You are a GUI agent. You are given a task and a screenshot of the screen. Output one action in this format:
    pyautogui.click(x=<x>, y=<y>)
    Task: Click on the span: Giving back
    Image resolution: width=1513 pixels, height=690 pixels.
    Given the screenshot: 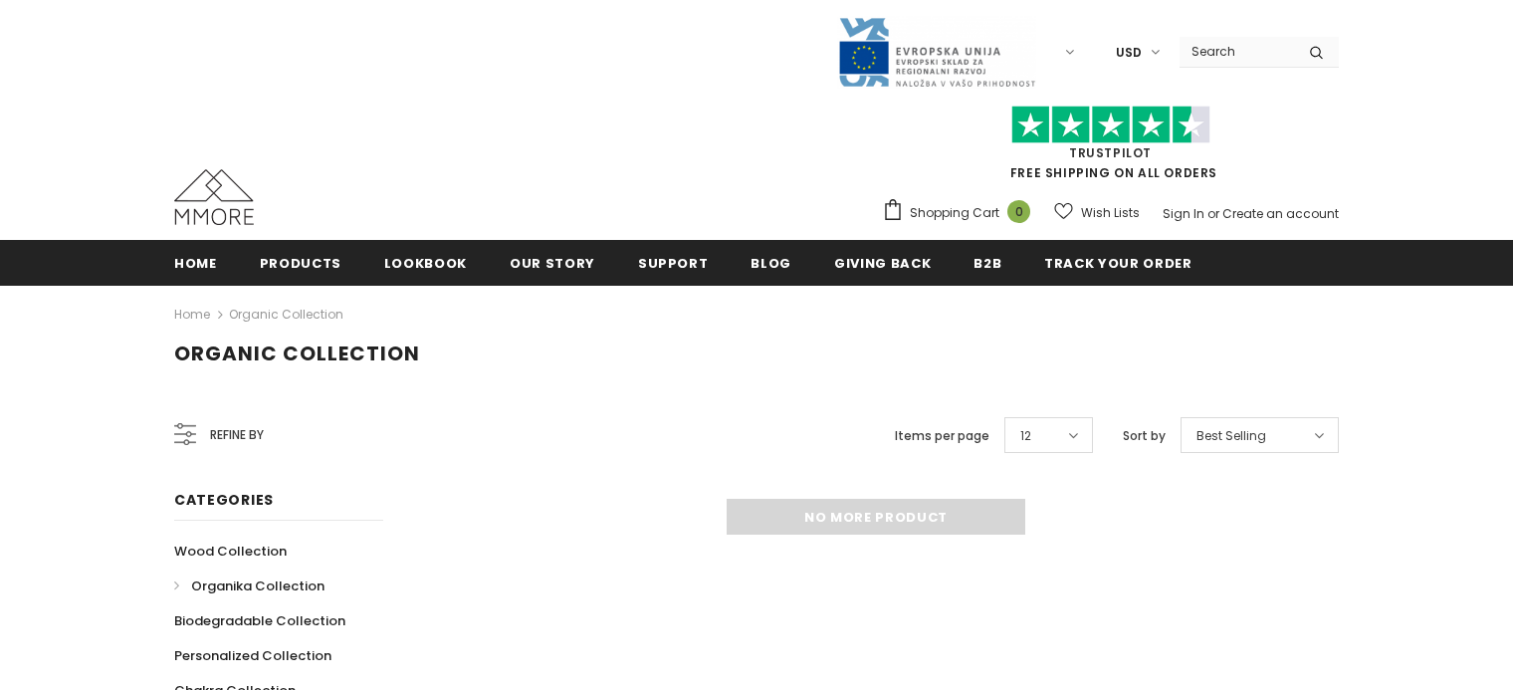 What is the action you would take?
    pyautogui.click(x=882, y=263)
    